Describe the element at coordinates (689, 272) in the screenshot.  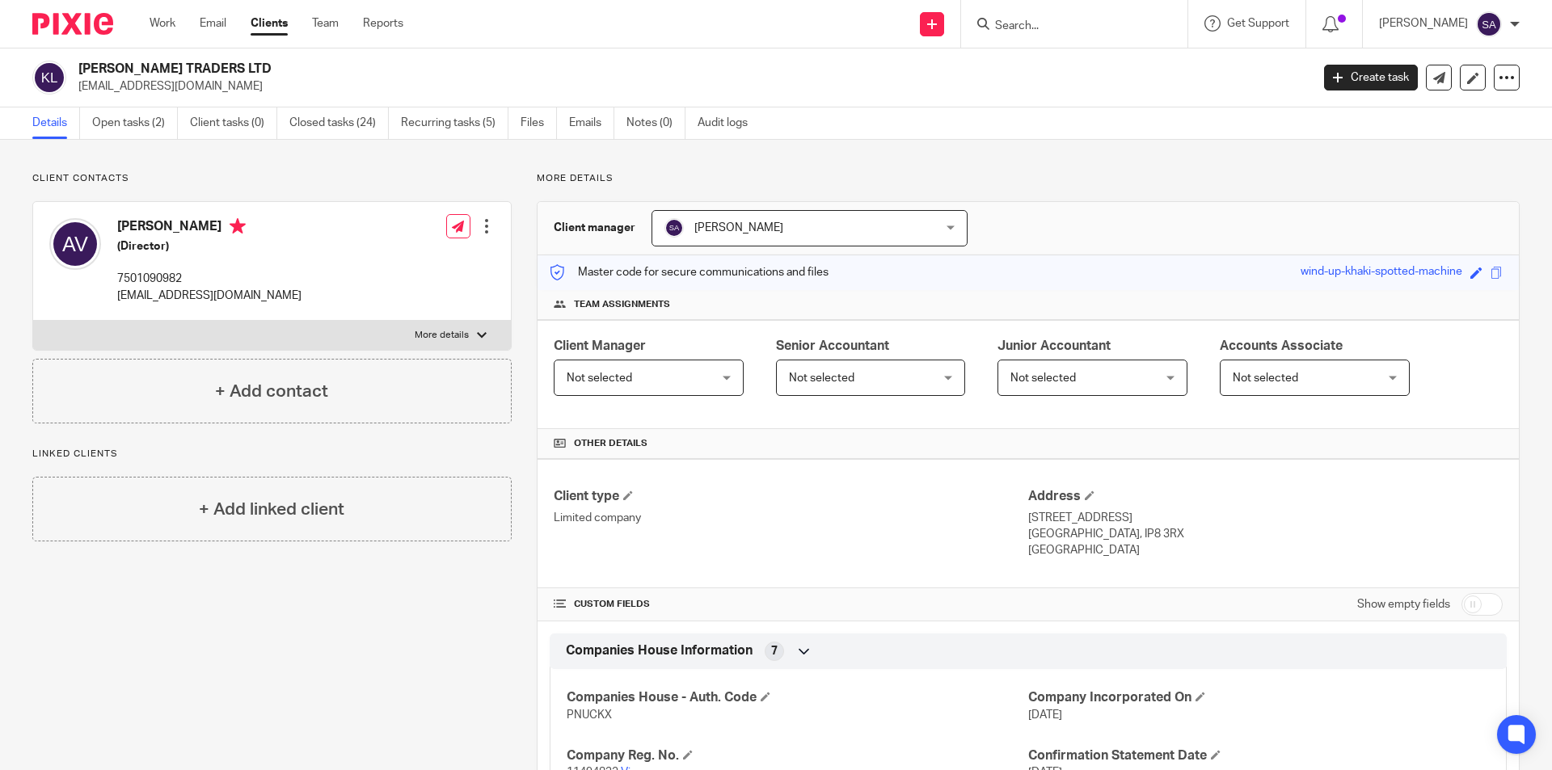
I see `p: Master code for secure communications and files` at that location.